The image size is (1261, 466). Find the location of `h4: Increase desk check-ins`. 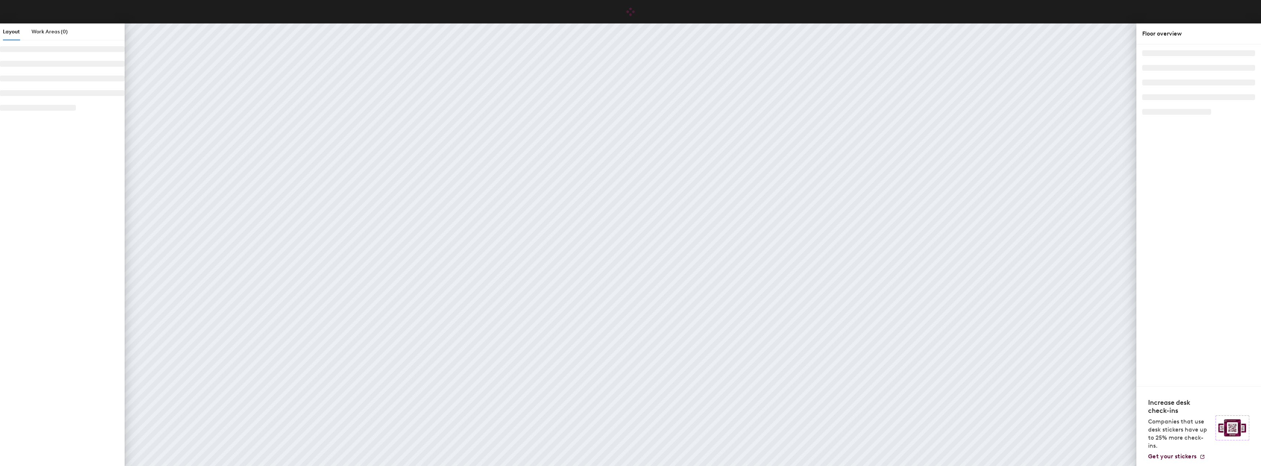

h4: Increase desk check-ins is located at coordinates (1179, 406).